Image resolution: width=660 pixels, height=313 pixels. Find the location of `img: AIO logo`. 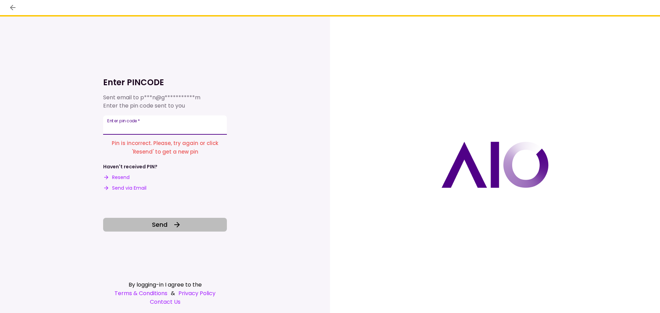

img: AIO logo is located at coordinates (495, 165).